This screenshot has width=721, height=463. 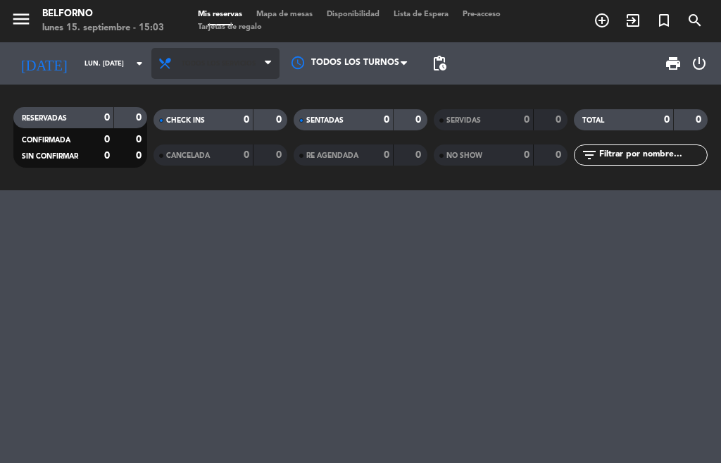 What do you see at coordinates (218, 63) in the screenshot?
I see `span: Todos los servicios` at bounding box center [218, 63].